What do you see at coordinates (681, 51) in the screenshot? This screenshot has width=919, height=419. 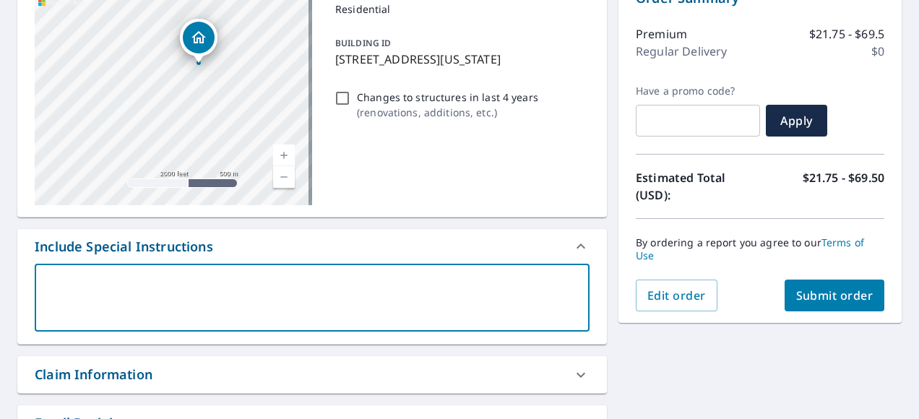 I see `p: Regular Delivery` at bounding box center [681, 51].